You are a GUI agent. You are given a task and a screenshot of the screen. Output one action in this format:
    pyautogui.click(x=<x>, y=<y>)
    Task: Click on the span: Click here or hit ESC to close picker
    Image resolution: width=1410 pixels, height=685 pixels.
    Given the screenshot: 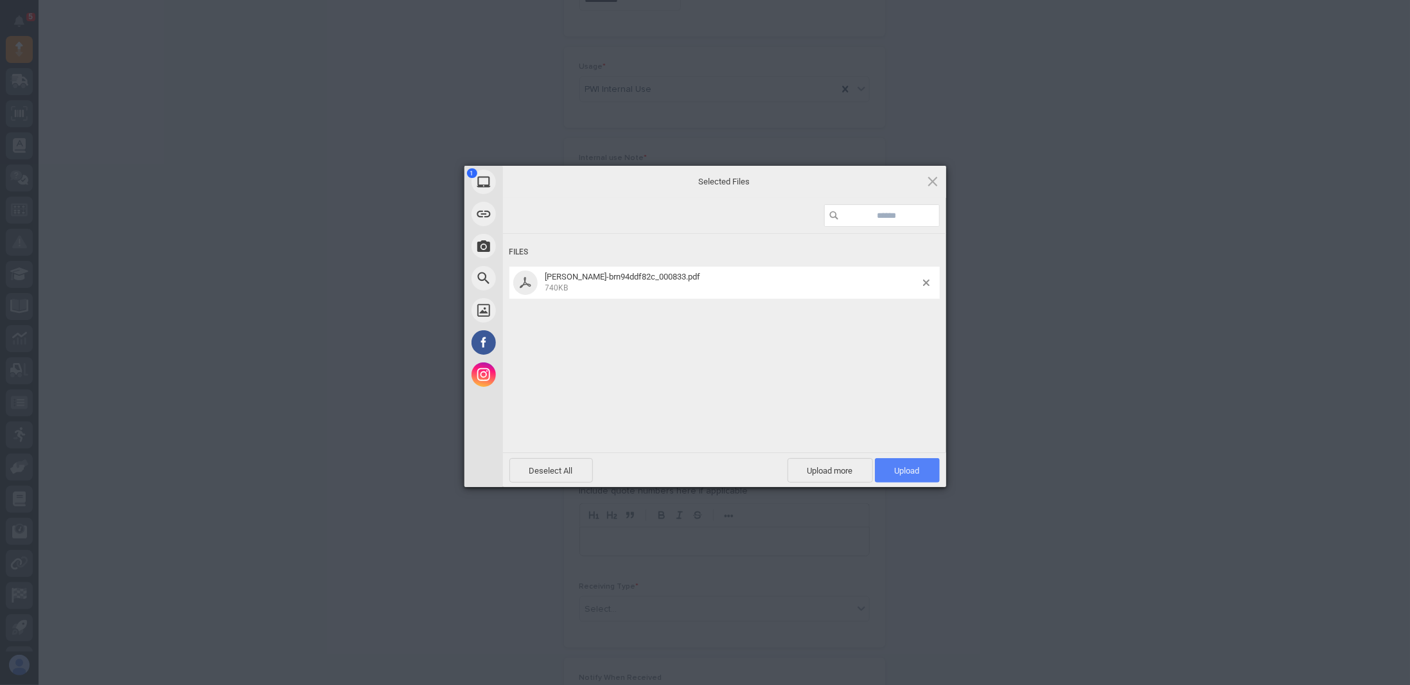 What is the action you would take?
    pyautogui.click(x=933, y=181)
    